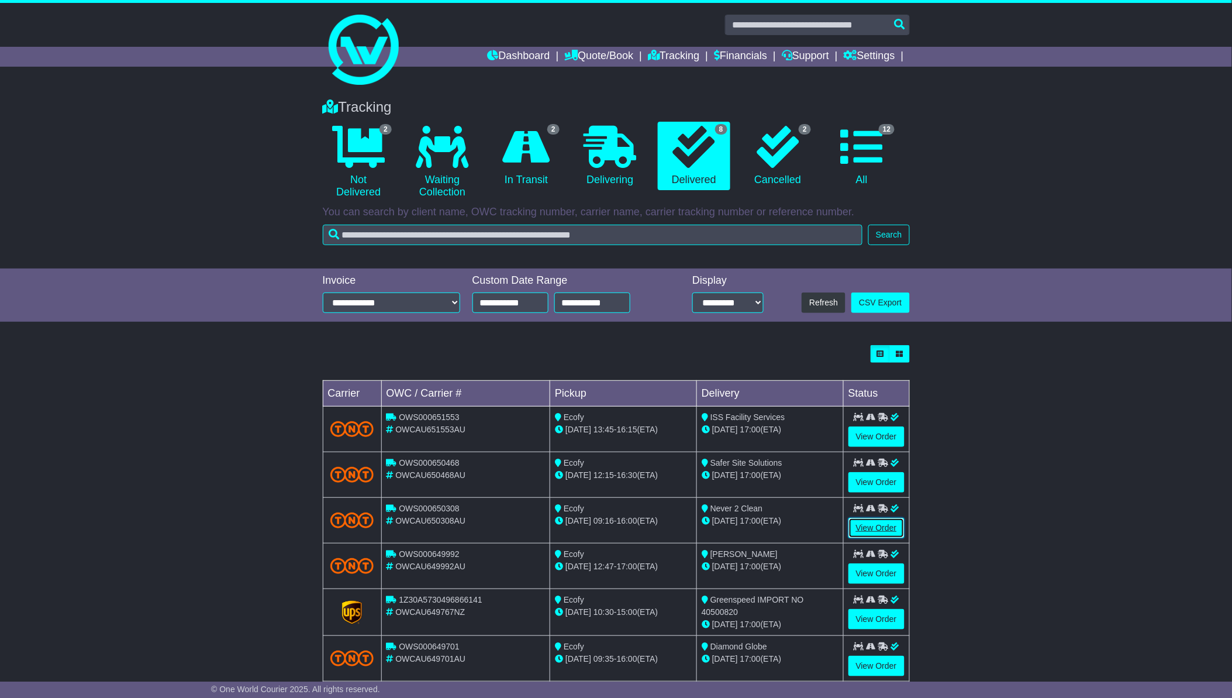 This screenshot has width=1232, height=698. I want to click on div: Display, so click(728, 281).